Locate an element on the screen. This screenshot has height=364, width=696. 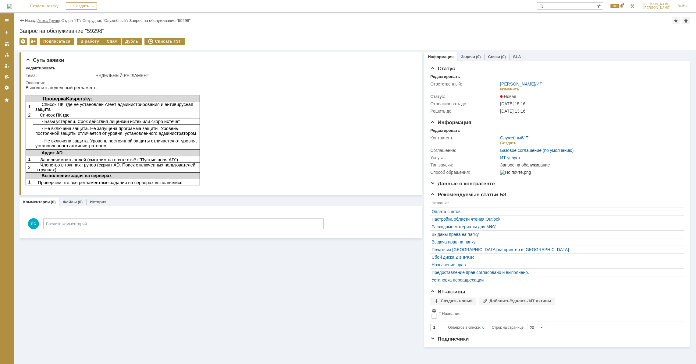
a: Комментарии is located at coordinates (37, 202).